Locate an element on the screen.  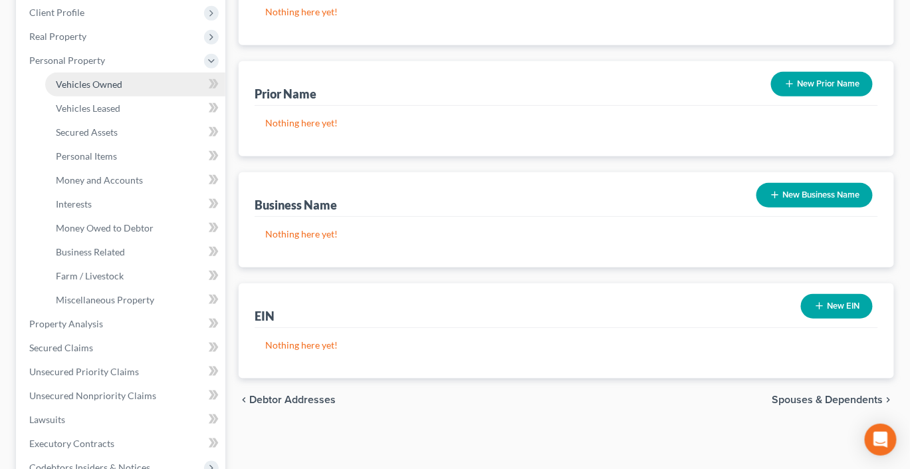
span: Vehicles Owned is located at coordinates (89, 84).